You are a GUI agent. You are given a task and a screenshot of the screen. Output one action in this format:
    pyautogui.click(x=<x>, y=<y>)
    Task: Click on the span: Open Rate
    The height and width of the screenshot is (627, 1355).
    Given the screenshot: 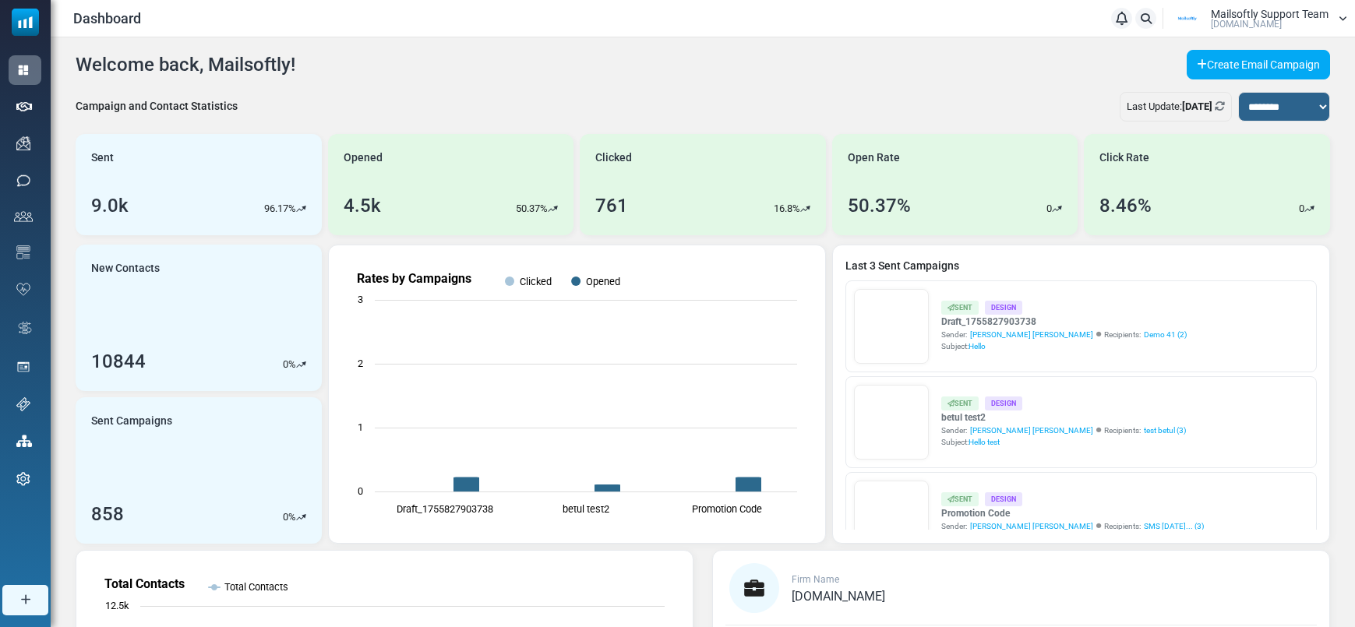 What is the action you would take?
    pyautogui.click(x=873, y=157)
    